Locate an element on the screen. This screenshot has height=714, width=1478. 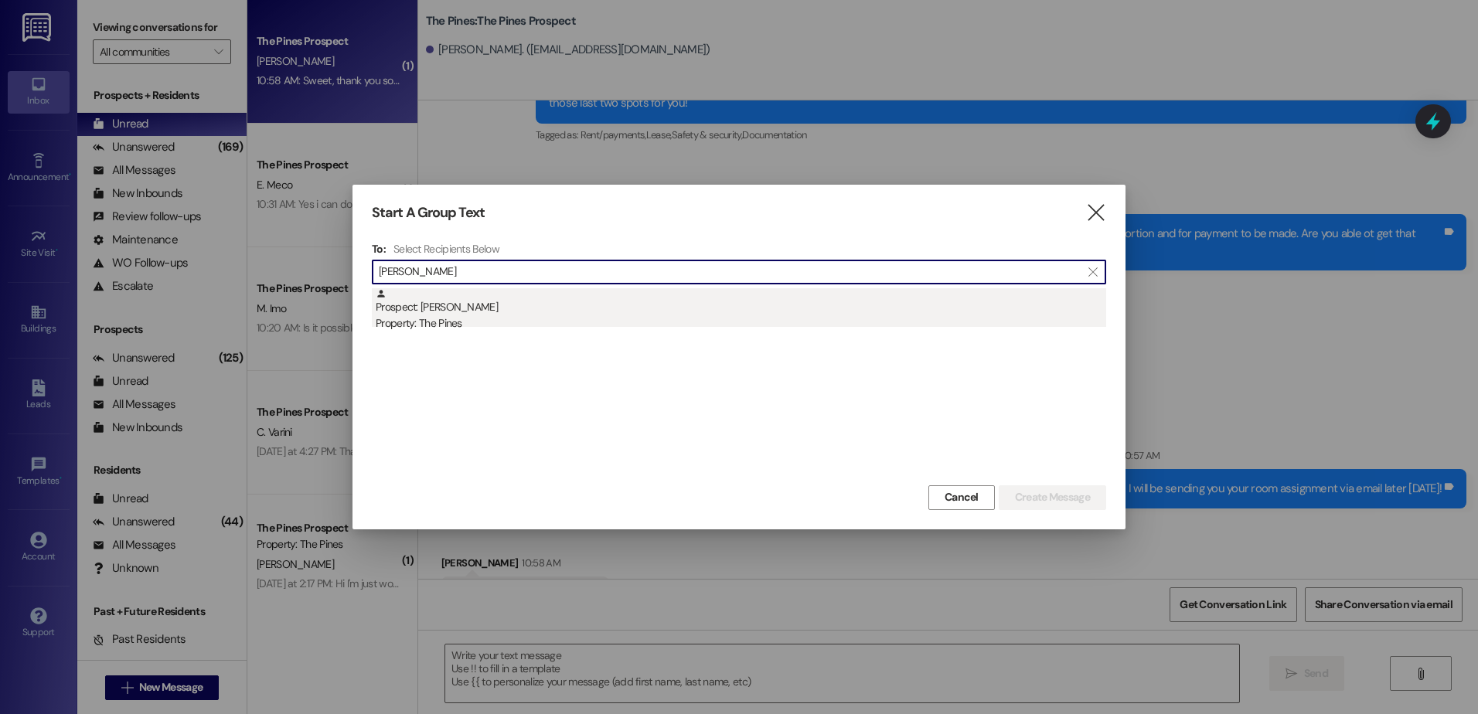
span: Cancel is located at coordinates (961, 497).